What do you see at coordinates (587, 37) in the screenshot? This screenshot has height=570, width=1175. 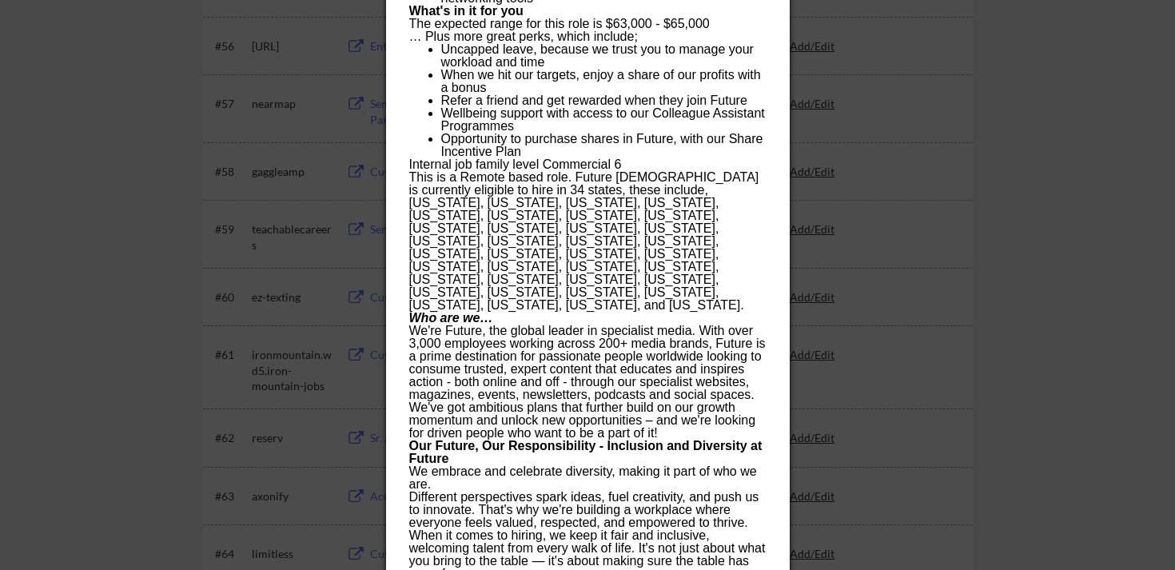 I see `p: … Plus more great perks, which include;` at bounding box center [587, 37].